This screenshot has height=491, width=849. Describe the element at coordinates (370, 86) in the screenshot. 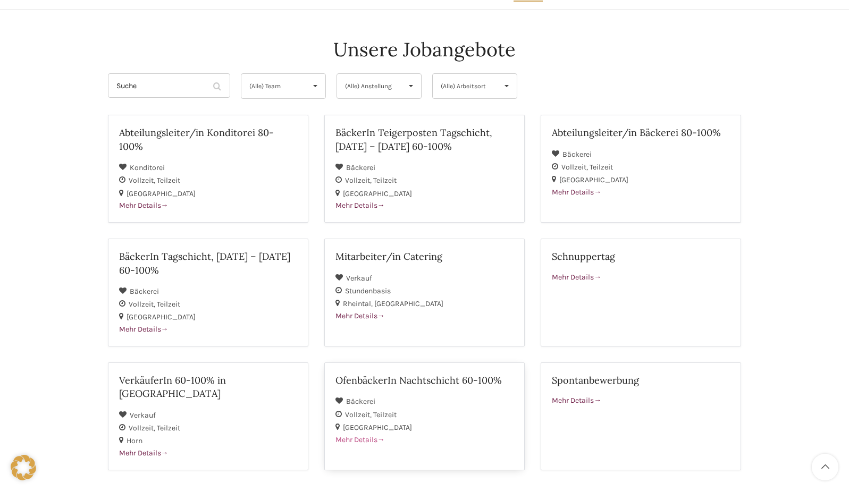

I see `span: (Alle) Anstellung` at that location.